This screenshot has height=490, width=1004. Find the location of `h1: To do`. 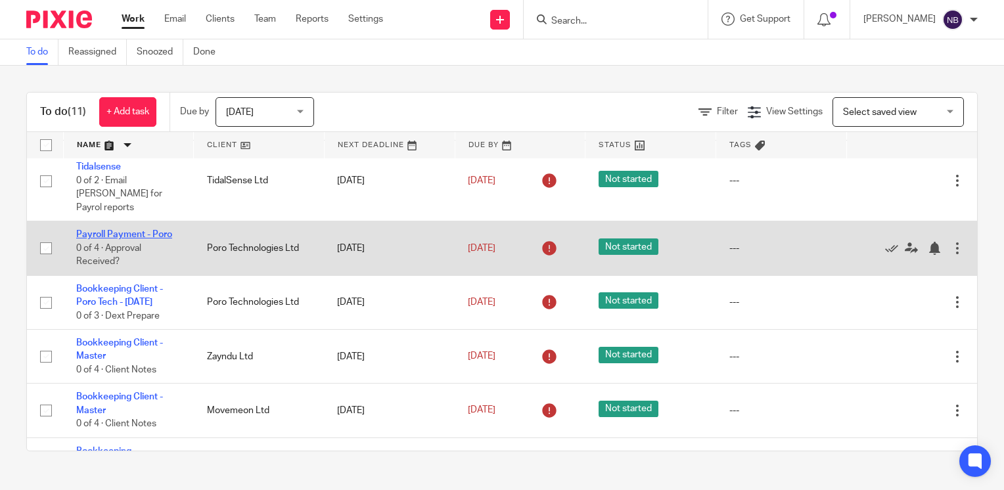

h1: To do is located at coordinates (63, 112).